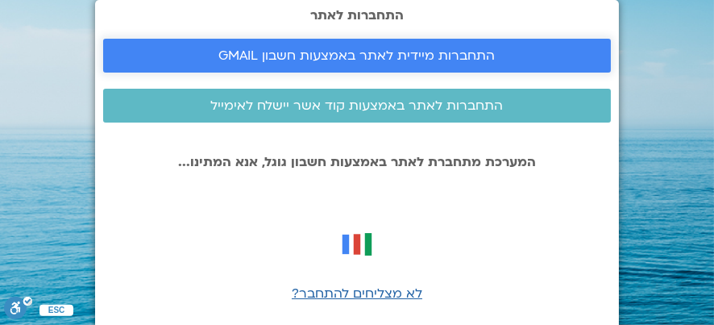 The height and width of the screenshot is (325, 714). What do you see at coordinates (357, 106) in the screenshot?
I see `span: התחברות לאתר באמצעות קוד אשר יישלח לאימייל` at bounding box center [357, 106].